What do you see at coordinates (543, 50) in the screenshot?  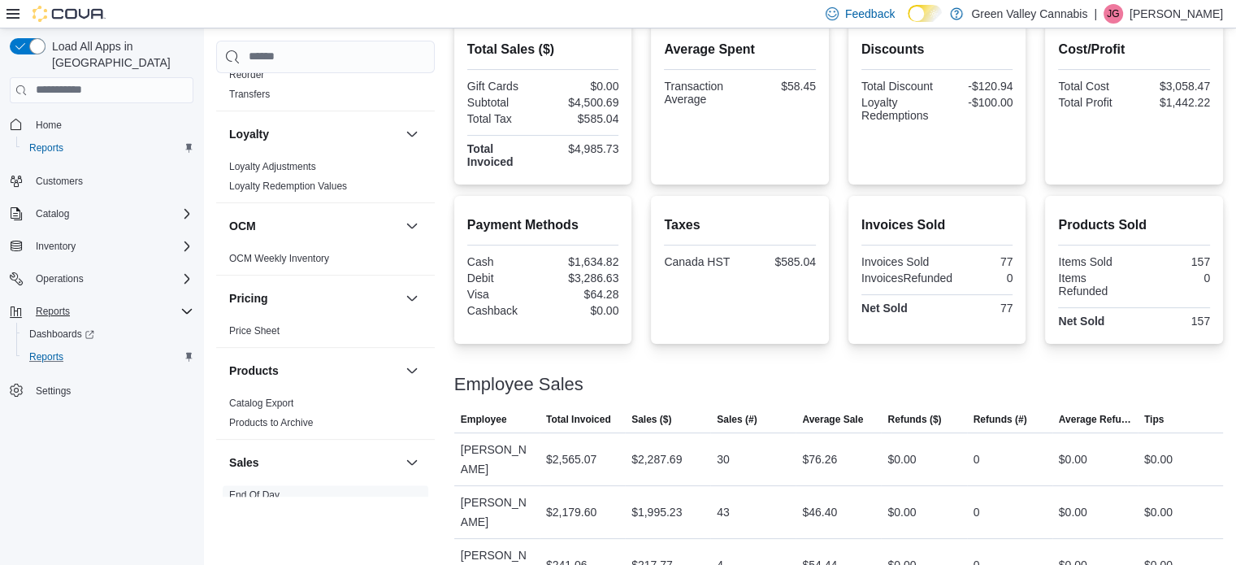 I see `h2: Total Sales ($)` at bounding box center [543, 50].